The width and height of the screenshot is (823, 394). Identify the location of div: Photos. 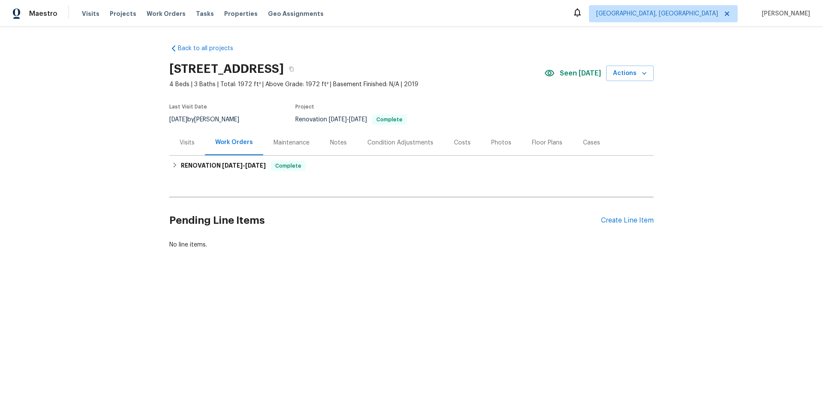
(501, 143).